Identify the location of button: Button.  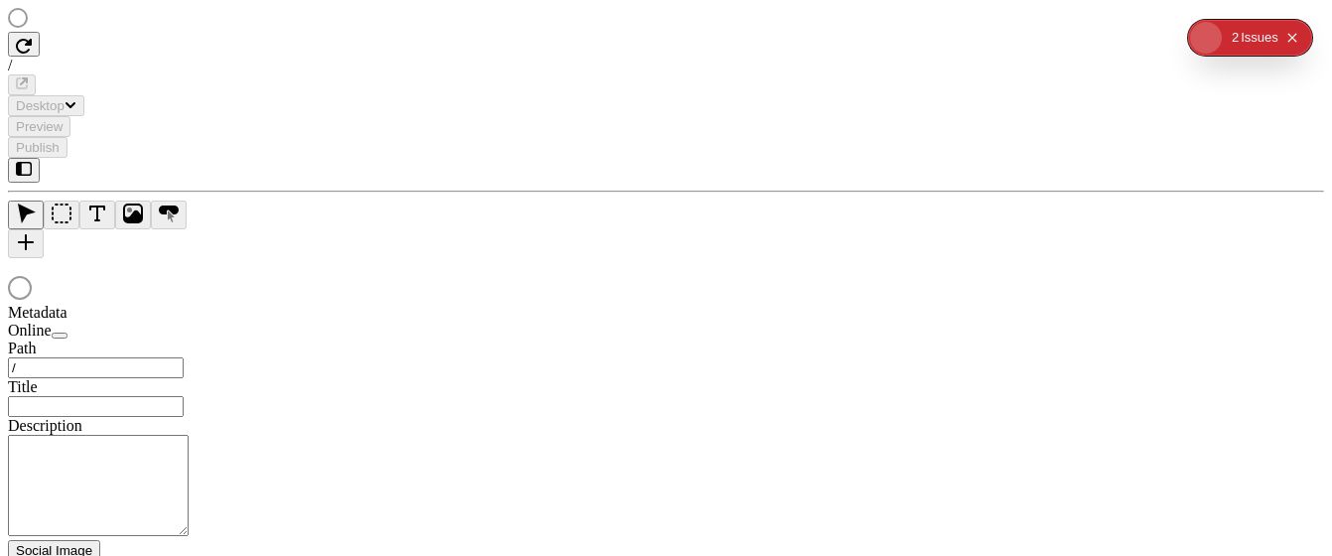
(169, 214).